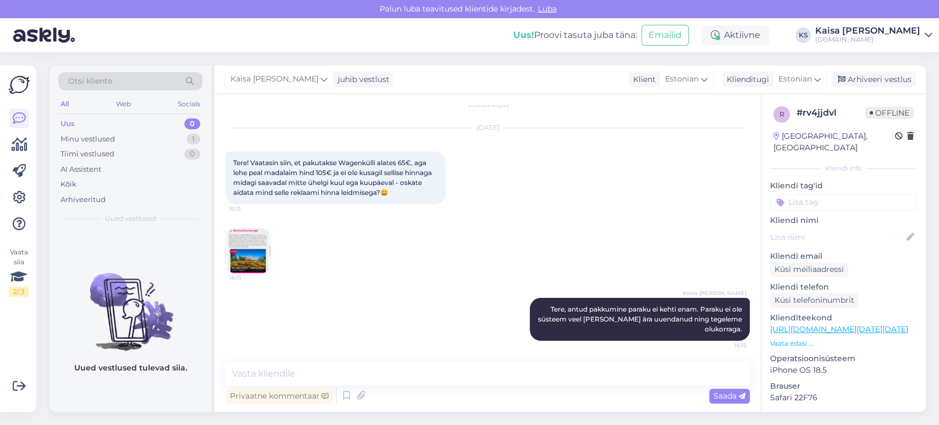 The height and width of the screenshot is (425, 939). Describe the element at coordinates (130, 218) in the screenshot. I see `span: Uued vestlused` at that location.